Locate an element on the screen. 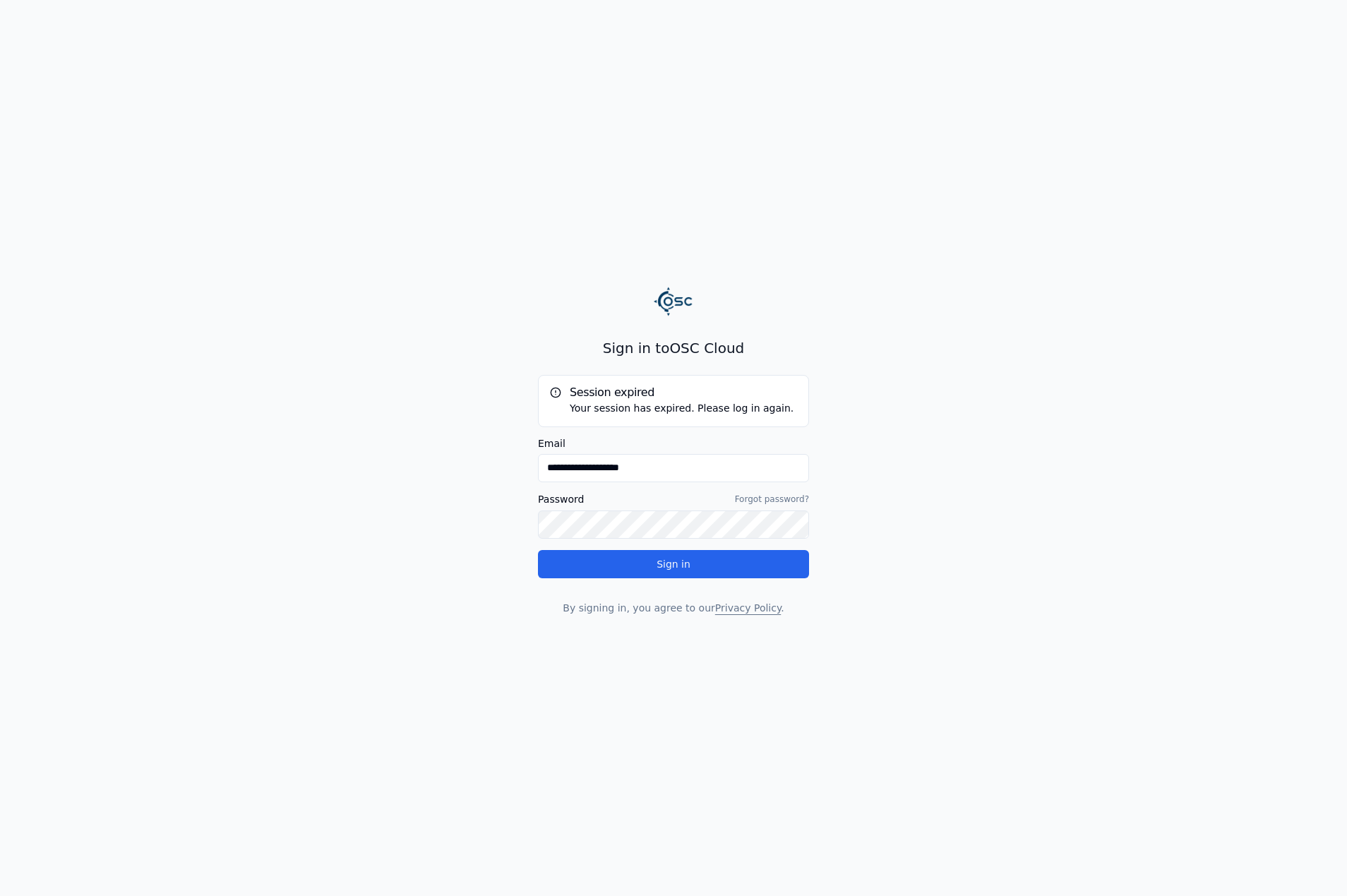  a: Forgot password? is located at coordinates (772, 500).